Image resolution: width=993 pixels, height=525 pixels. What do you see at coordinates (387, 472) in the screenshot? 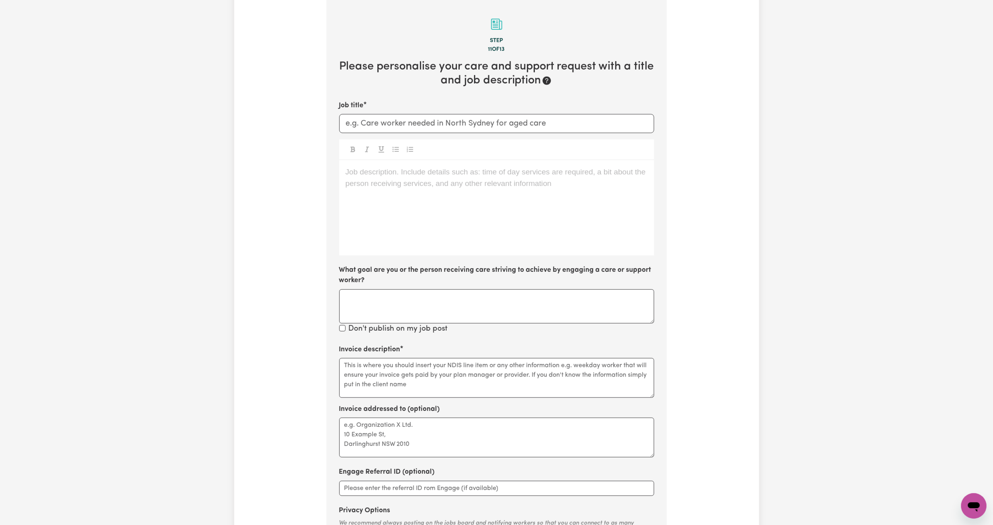
I see `label: Engage Referral ID (optional)` at bounding box center [387, 472].